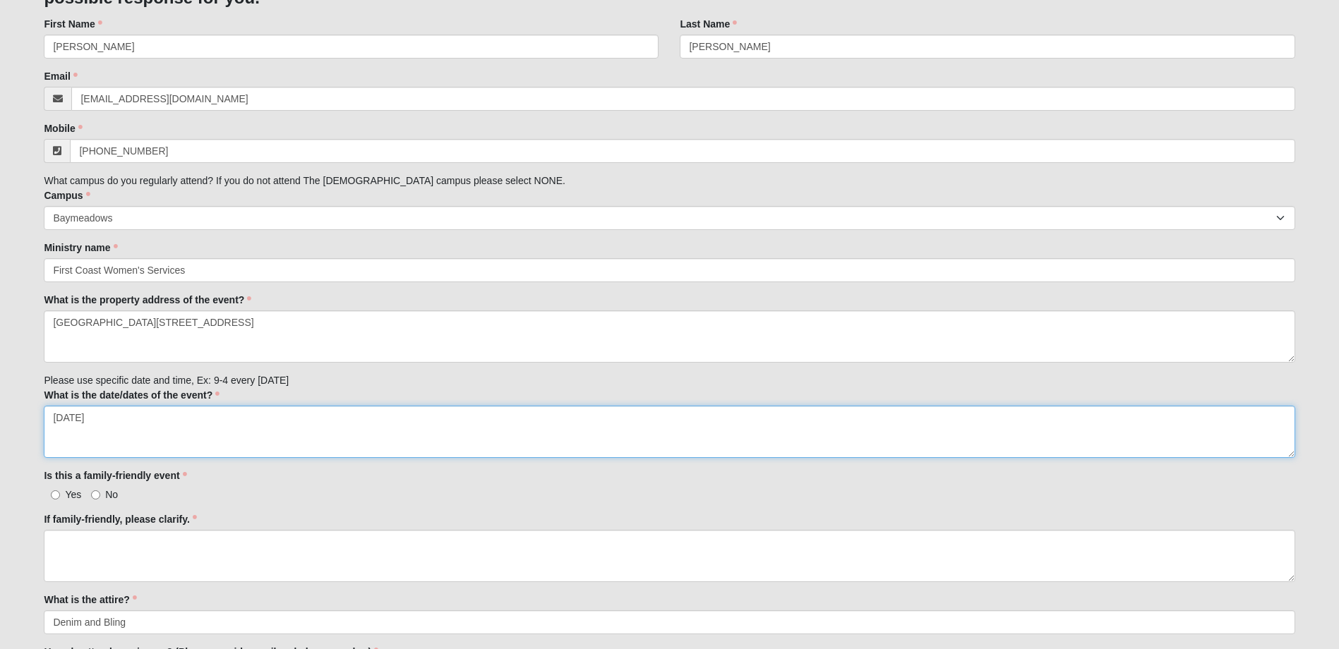 Image resolution: width=1339 pixels, height=649 pixels. I want to click on label: Is this a family-friendly event, so click(115, 476).